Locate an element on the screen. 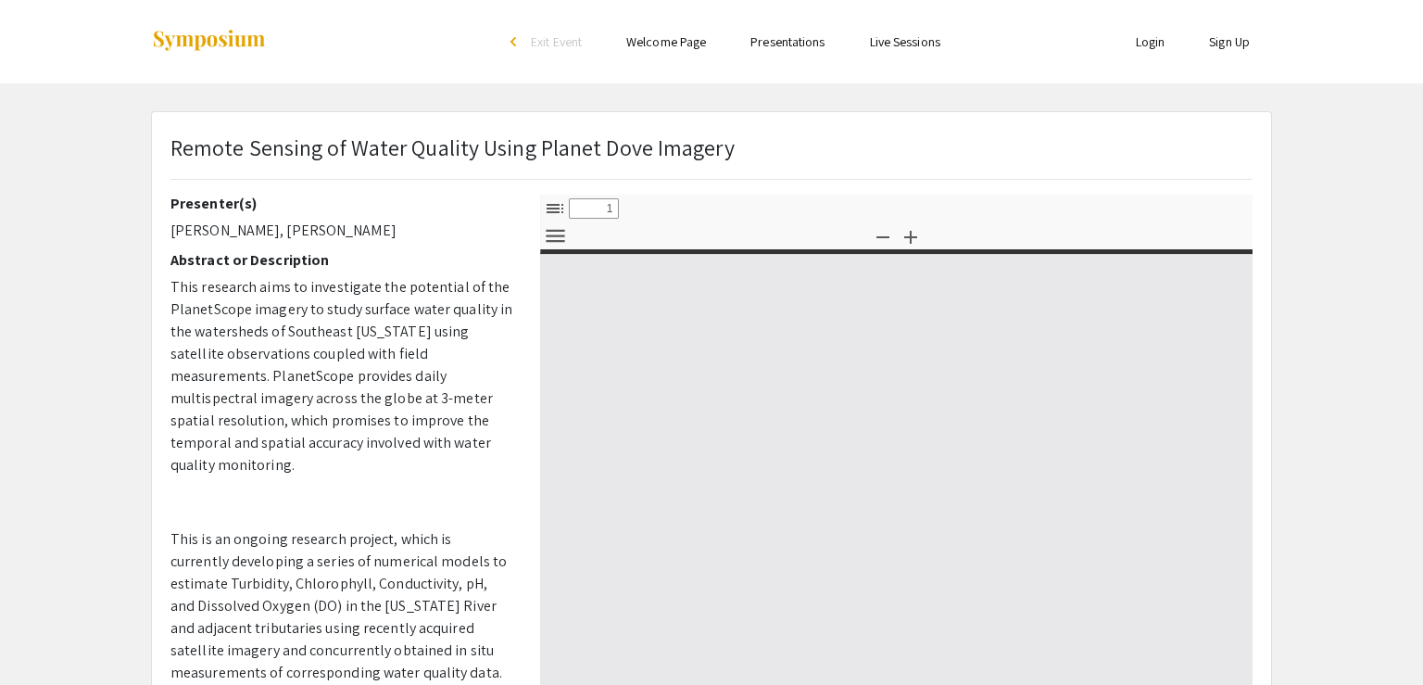 The image size is (1423, 685). p: Remote Sensing of Water Quality Using Planet Dove Imagery is located at coordinates (452, 147).